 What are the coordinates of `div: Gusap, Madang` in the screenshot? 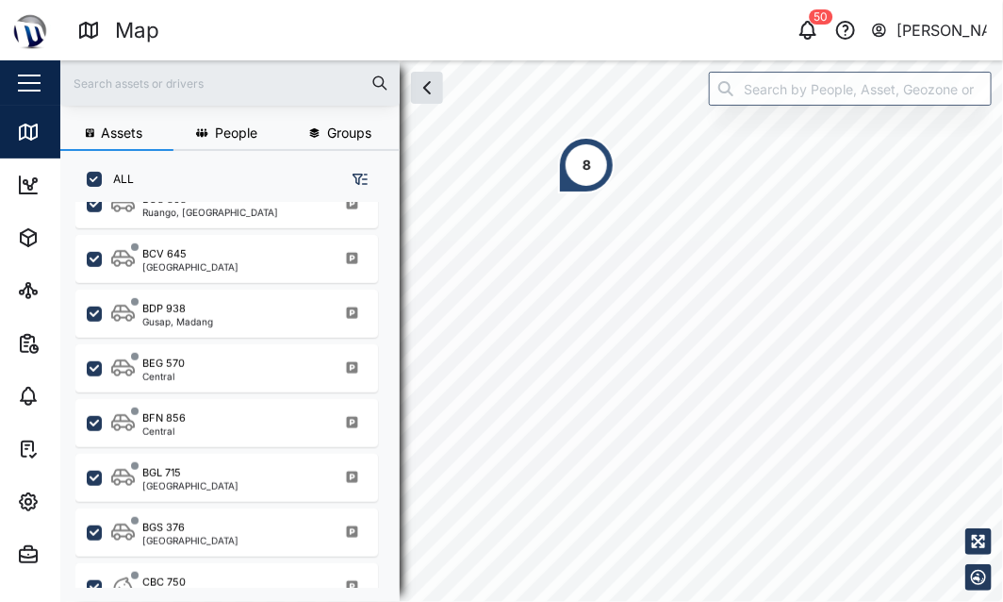 It's located at (177, 322).